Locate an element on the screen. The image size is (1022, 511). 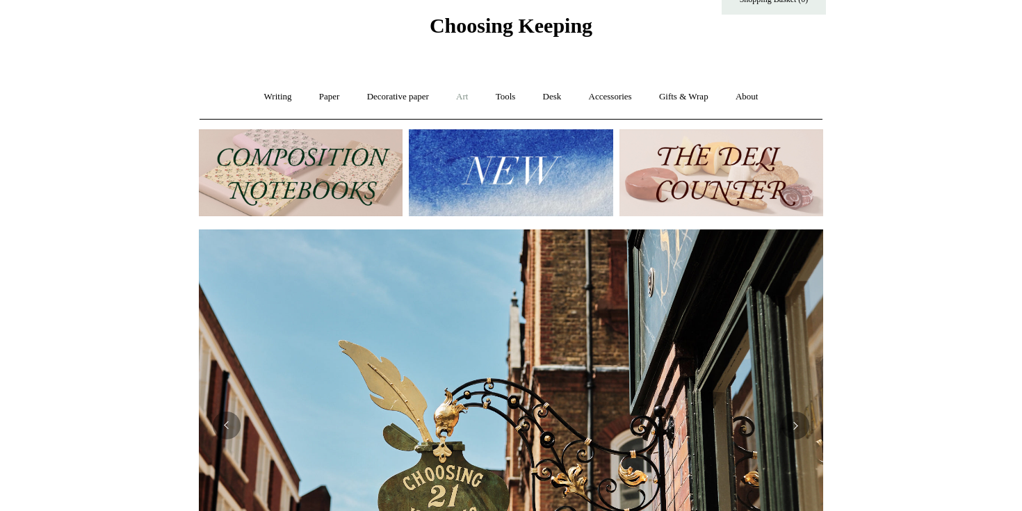
img: The Deli Counter is located at coordinates (721, 172).